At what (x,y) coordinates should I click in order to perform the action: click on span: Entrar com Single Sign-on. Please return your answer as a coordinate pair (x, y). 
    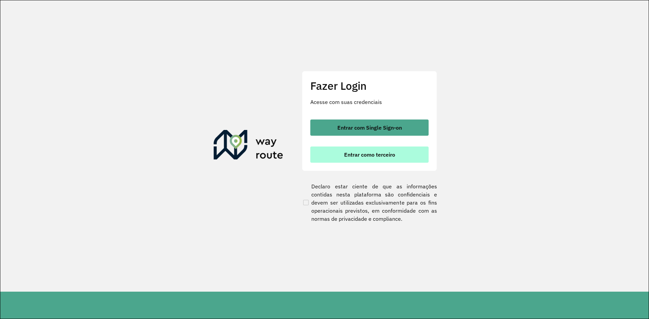
    Looking at the image, I should click on (369, 128).